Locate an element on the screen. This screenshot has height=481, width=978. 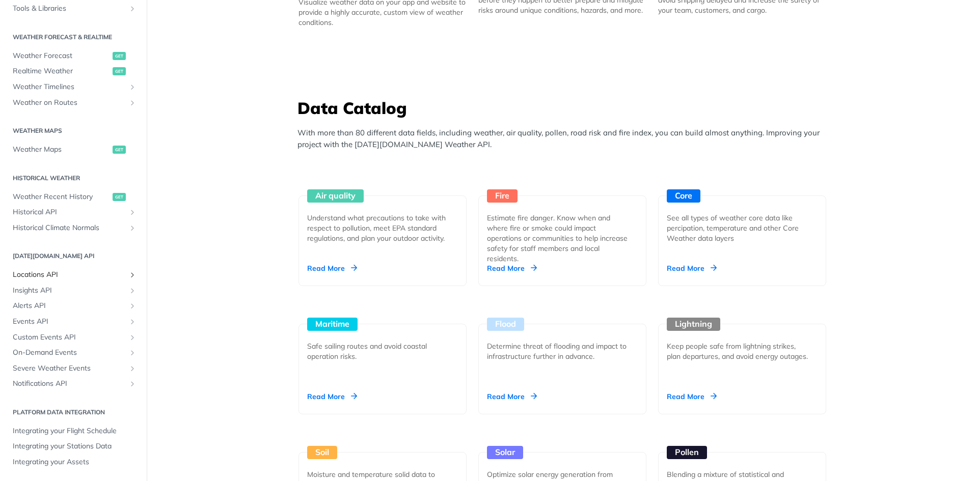
a: Weather Forecastget is located at coordinates (73, 56).